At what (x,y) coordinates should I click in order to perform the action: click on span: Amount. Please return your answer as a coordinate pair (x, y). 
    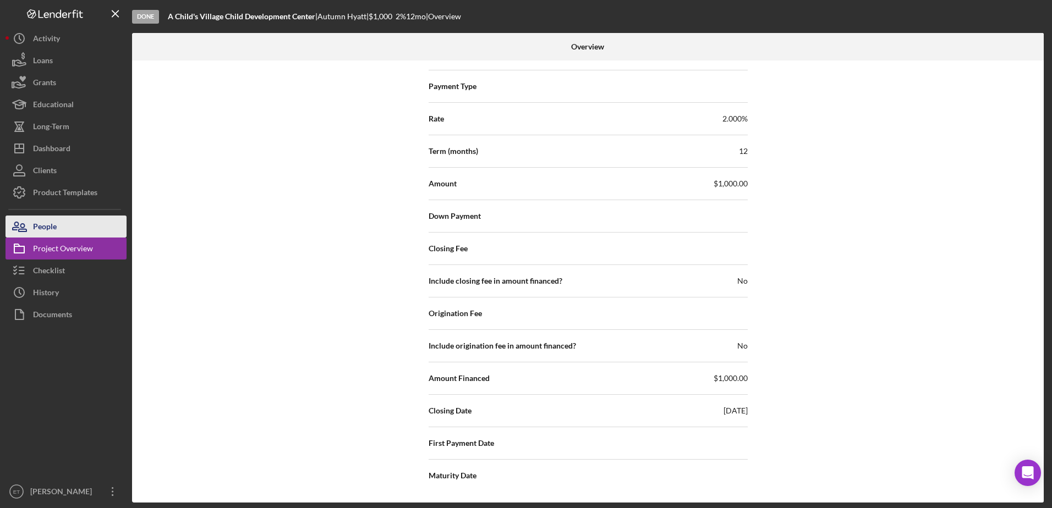
    Looking at the image, I should click on (442, 184).